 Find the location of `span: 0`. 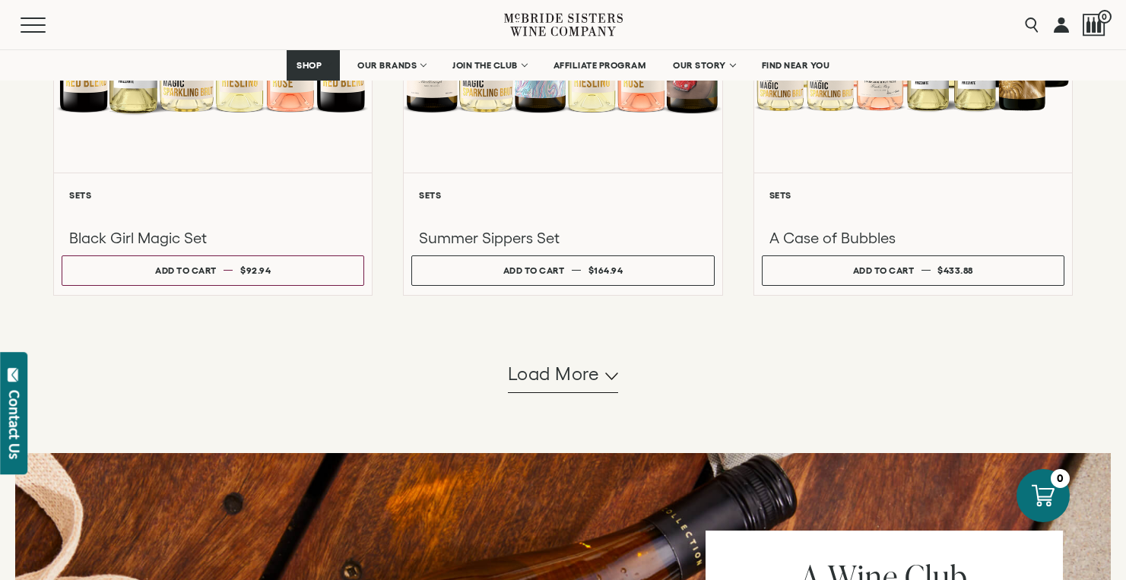

span: 0 is located at coordinates (1104, 17).